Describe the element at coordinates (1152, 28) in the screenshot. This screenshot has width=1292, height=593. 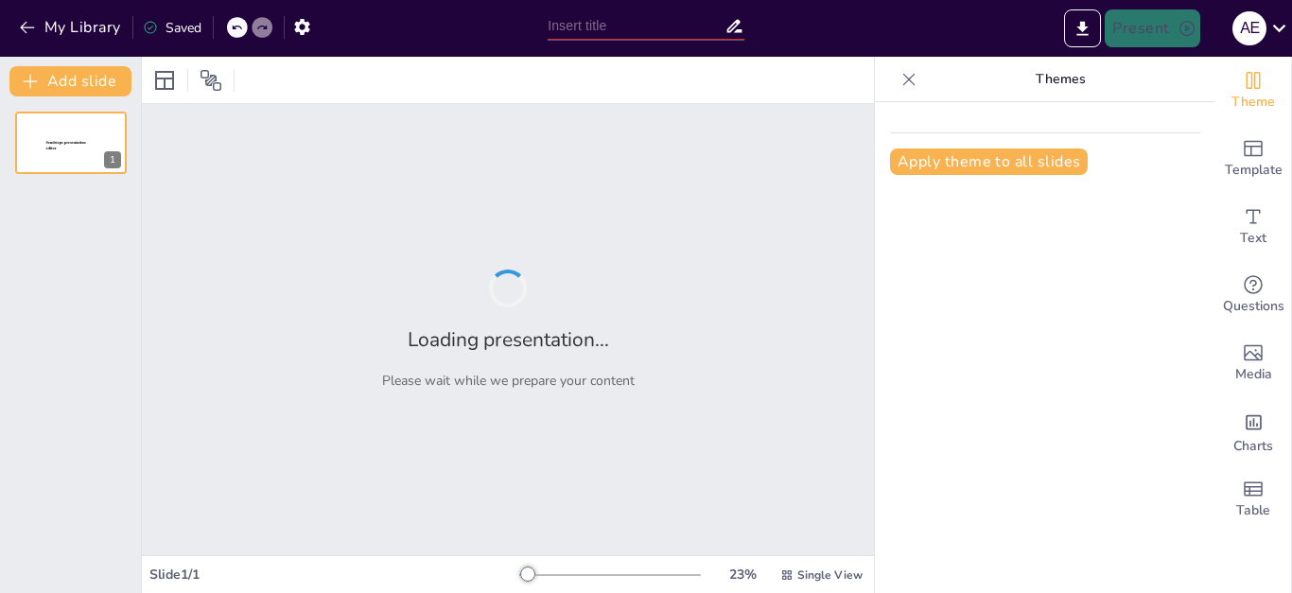
I see `button: Present` at that location.